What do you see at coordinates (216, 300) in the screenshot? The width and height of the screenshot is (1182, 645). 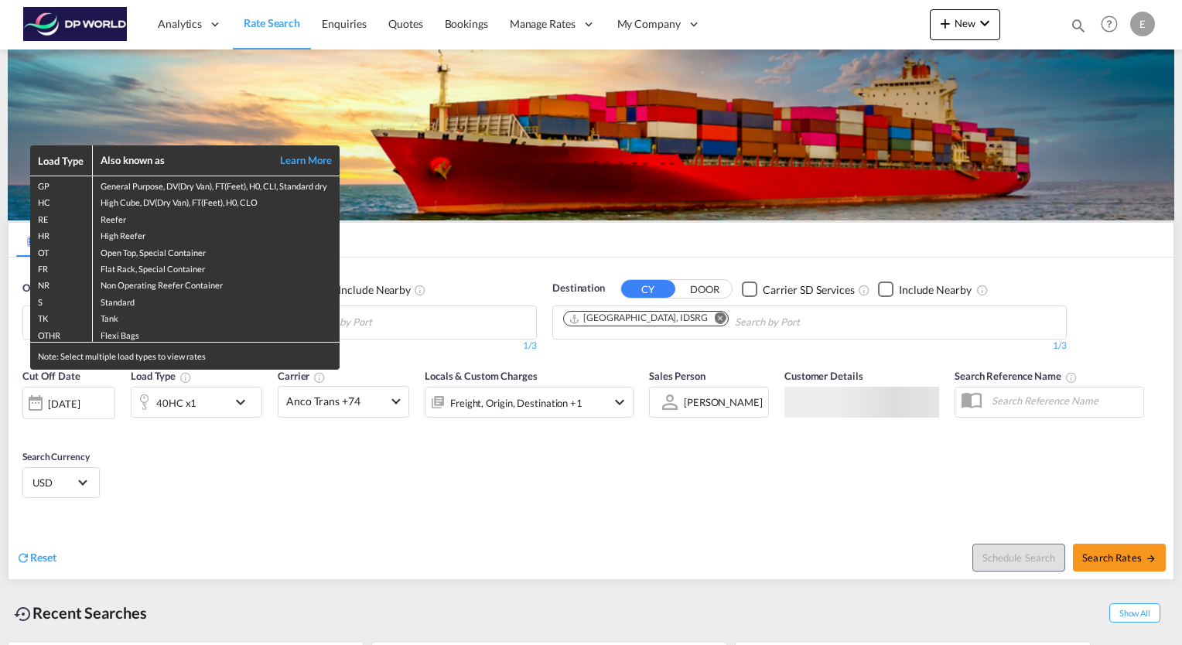 I see `td: Standard` at bounding box center [216, 300].